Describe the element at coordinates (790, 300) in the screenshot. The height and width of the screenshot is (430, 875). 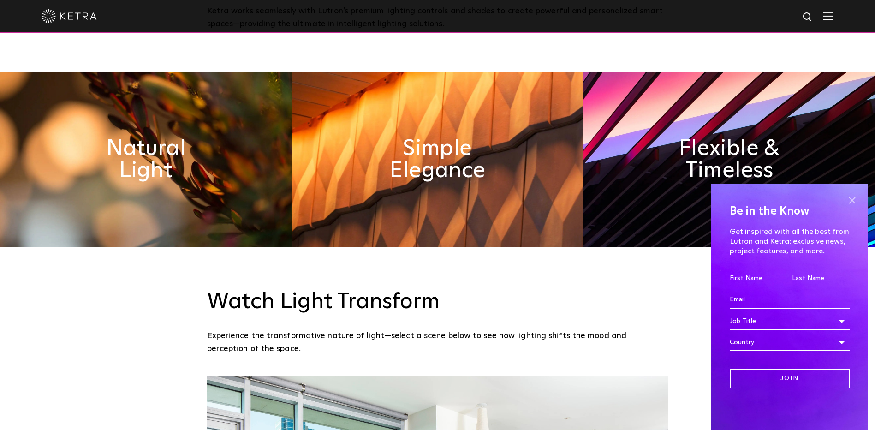
I see `input: Email` at that location.